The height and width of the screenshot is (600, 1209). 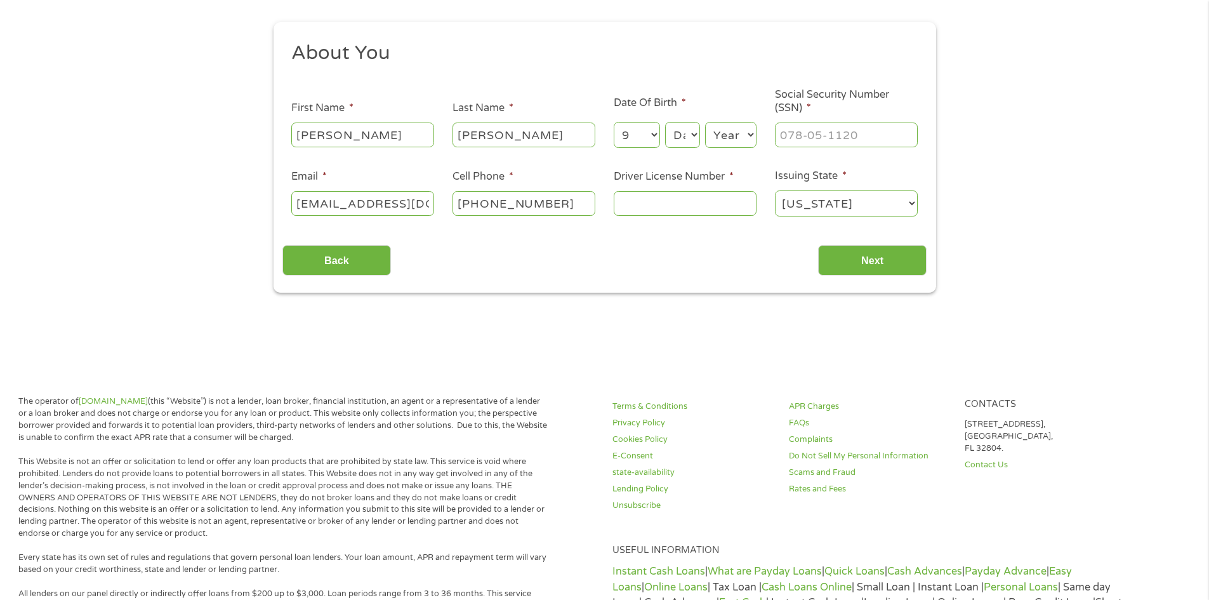 What do you see at coordinates (283, 419) in the screenshot?
I see `p: The operator of (this “Website”) is not a lender, loan broker, financial institution, an agent or...` at bounding box center [283, 419].